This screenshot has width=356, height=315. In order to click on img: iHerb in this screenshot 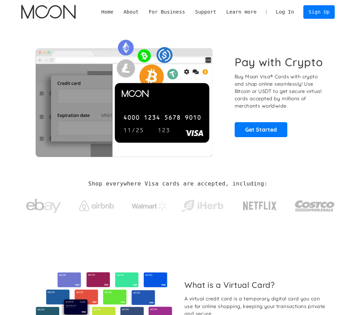, I will do `click(202, 206)`.